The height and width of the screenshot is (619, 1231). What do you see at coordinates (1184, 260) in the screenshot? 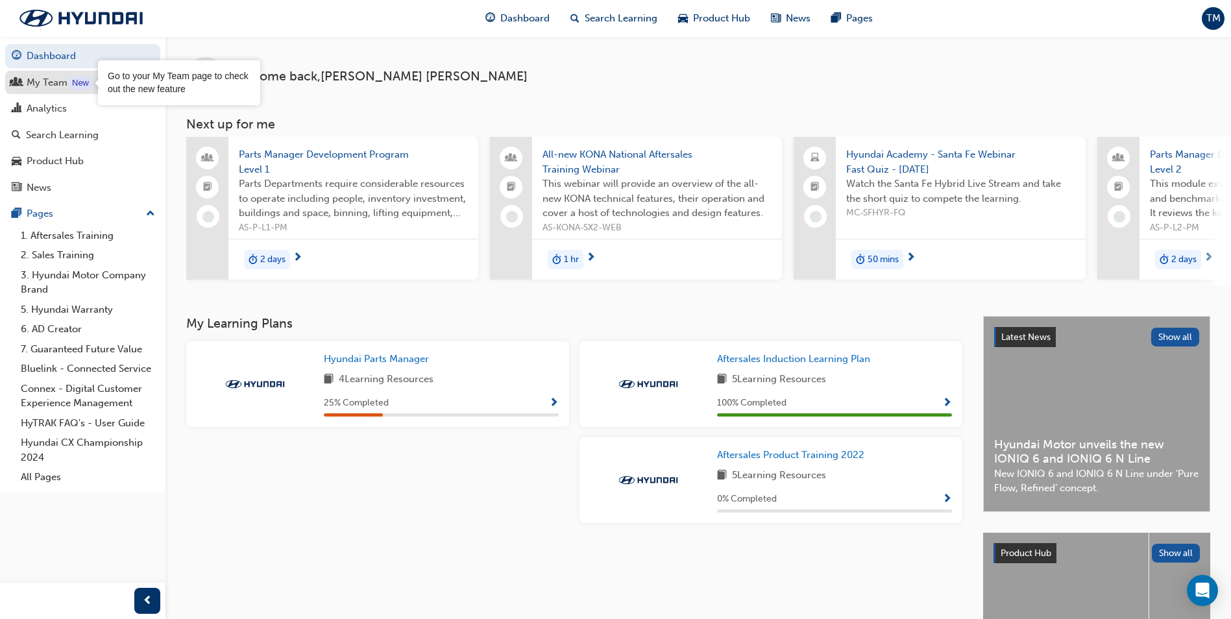
I see `span: 2 days` at bounding box center [1184, 260].